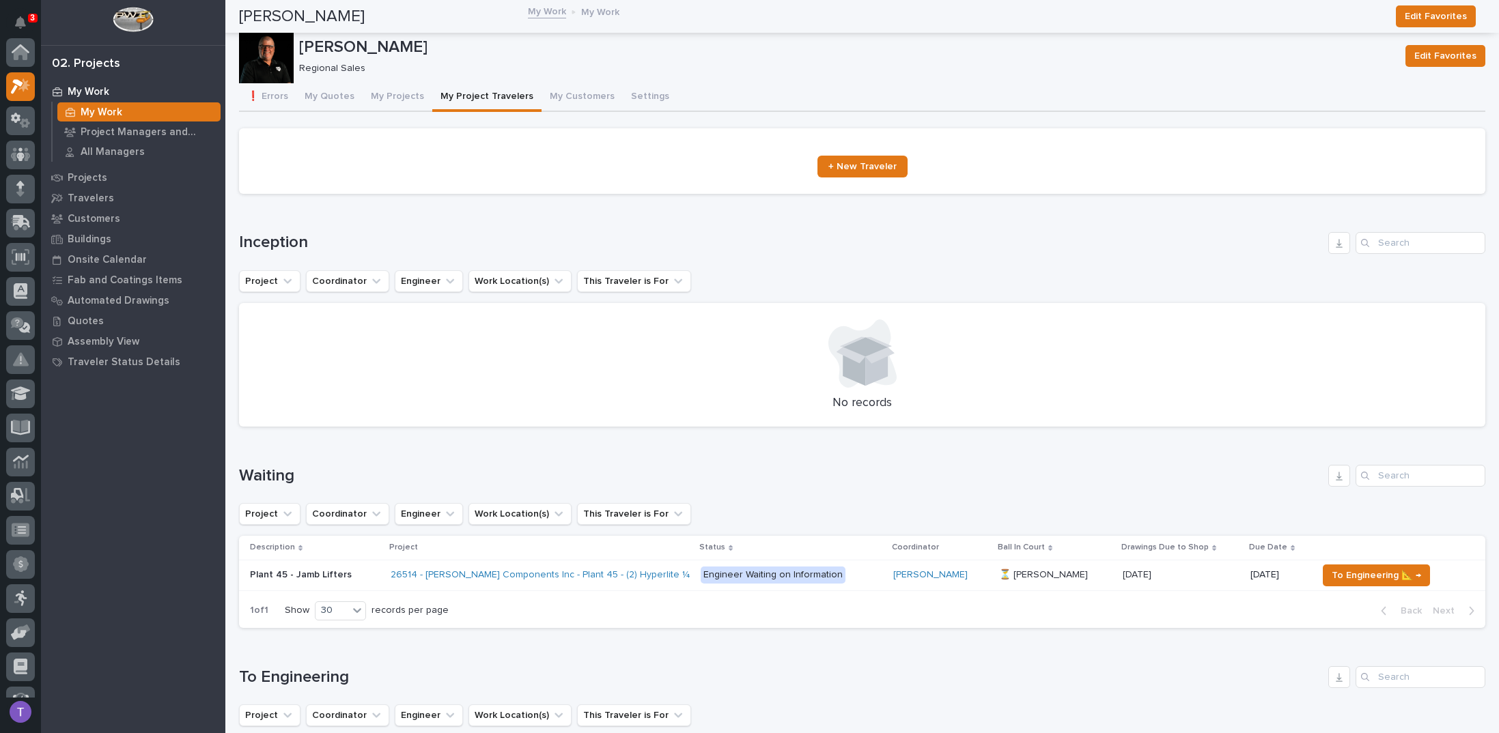  What do you see at coordinates (862, 404) in the screenshot?
I see `p: No records` at bounding box center [862, 404].